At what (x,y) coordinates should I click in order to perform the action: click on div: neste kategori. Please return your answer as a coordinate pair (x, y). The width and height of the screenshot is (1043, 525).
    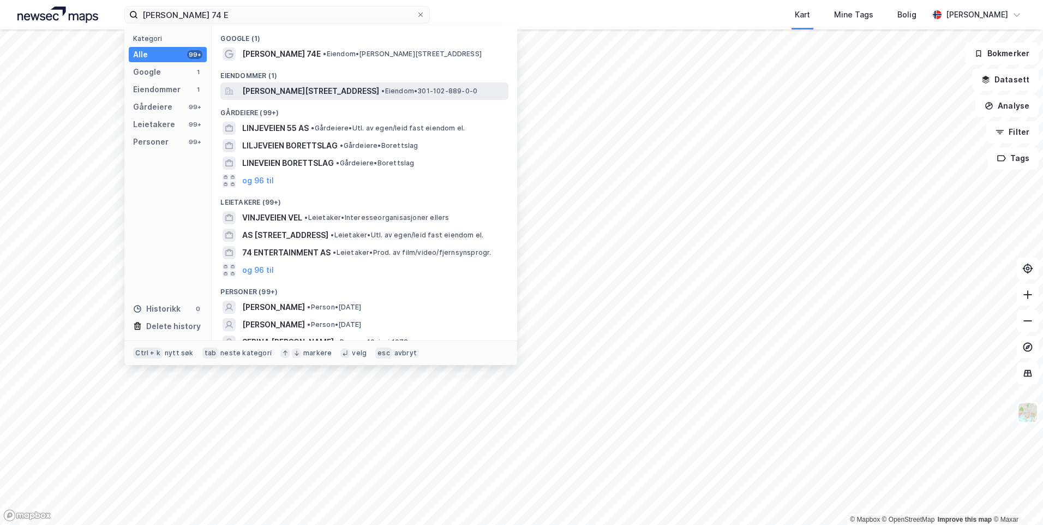
    Looking at the image, I should click on (246, 353).